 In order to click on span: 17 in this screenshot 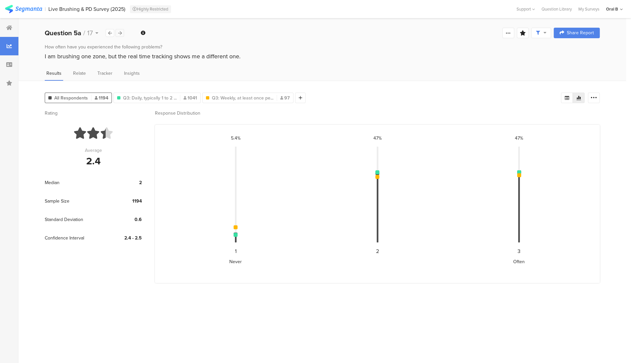, I will do `click(90, 33)`.